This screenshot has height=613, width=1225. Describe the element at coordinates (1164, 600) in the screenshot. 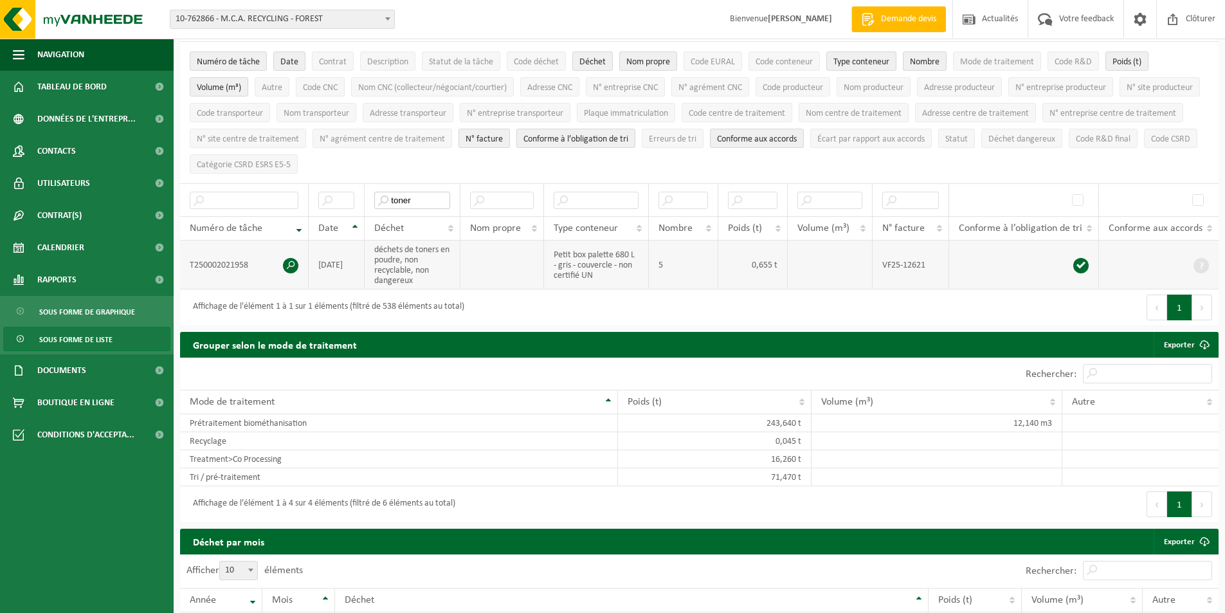

I see `span: Autre` at that location.